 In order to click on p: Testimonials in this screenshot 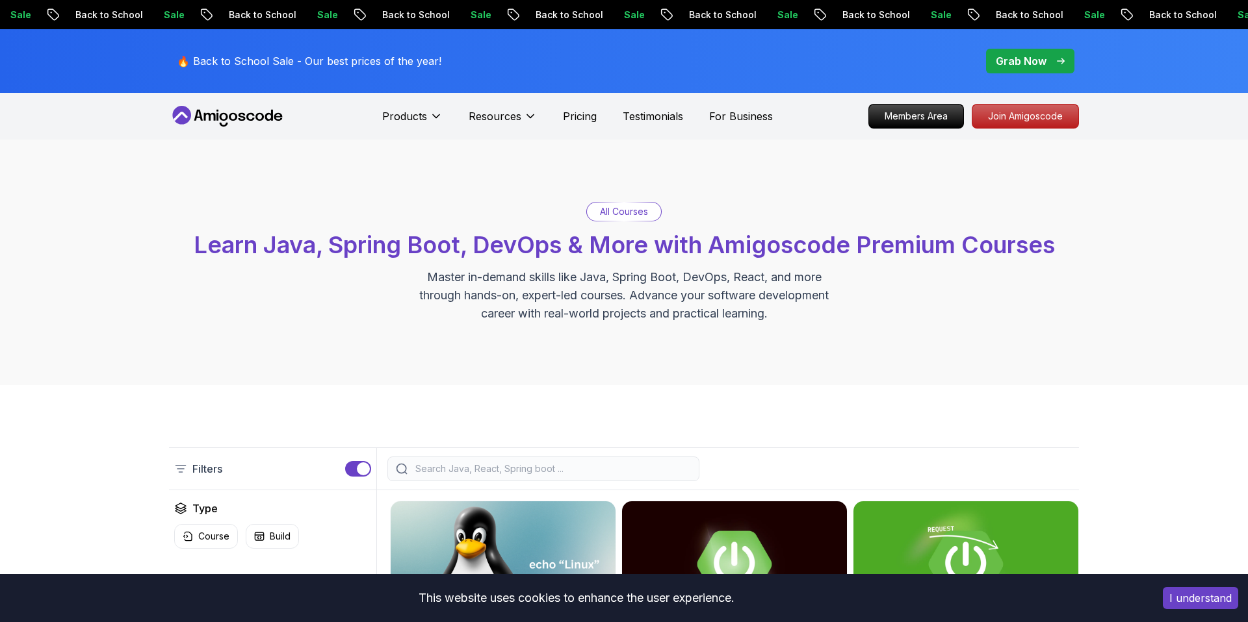, I will do `click(652, 116)`.